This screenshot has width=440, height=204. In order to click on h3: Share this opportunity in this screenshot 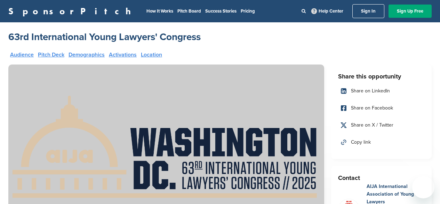, I will do `click(381, 76)`.